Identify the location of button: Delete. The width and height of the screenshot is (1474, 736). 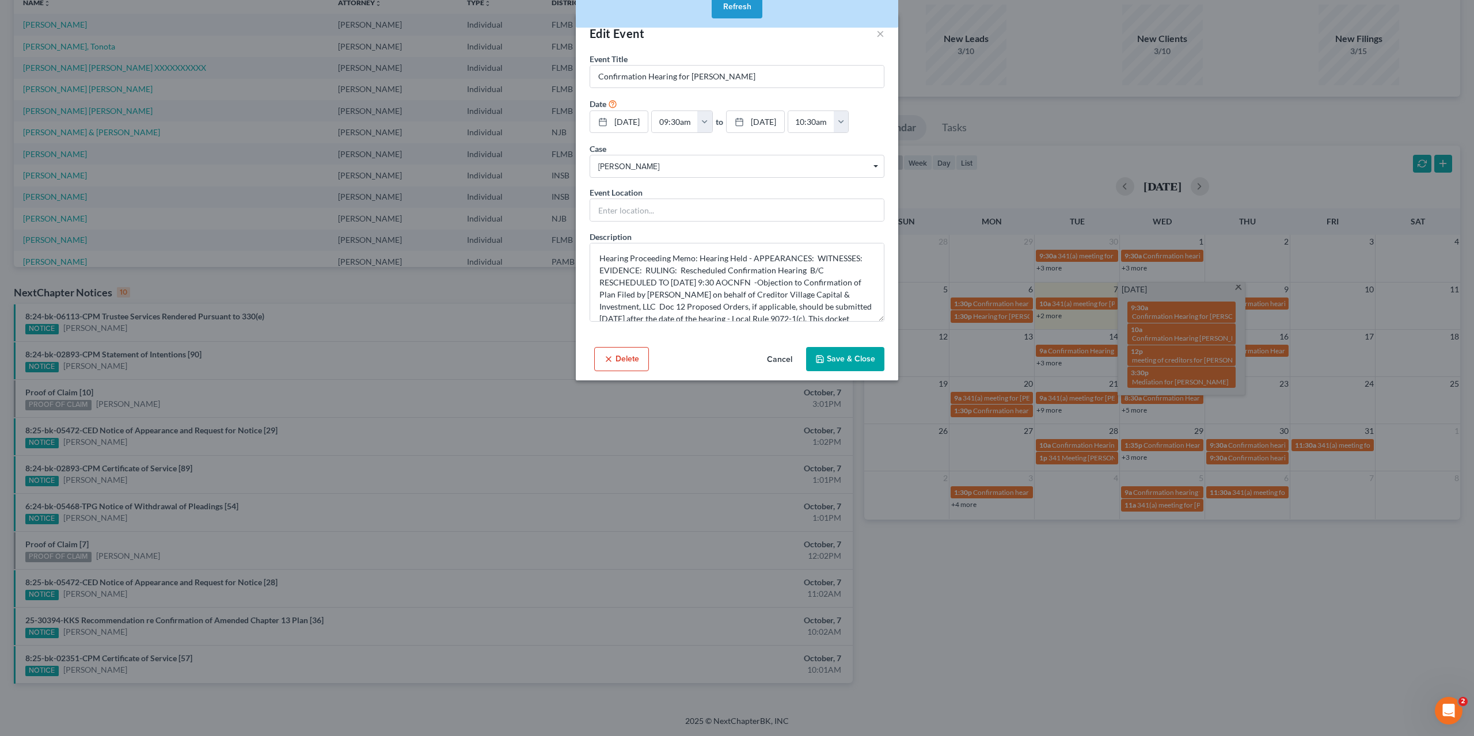
(621, 359).